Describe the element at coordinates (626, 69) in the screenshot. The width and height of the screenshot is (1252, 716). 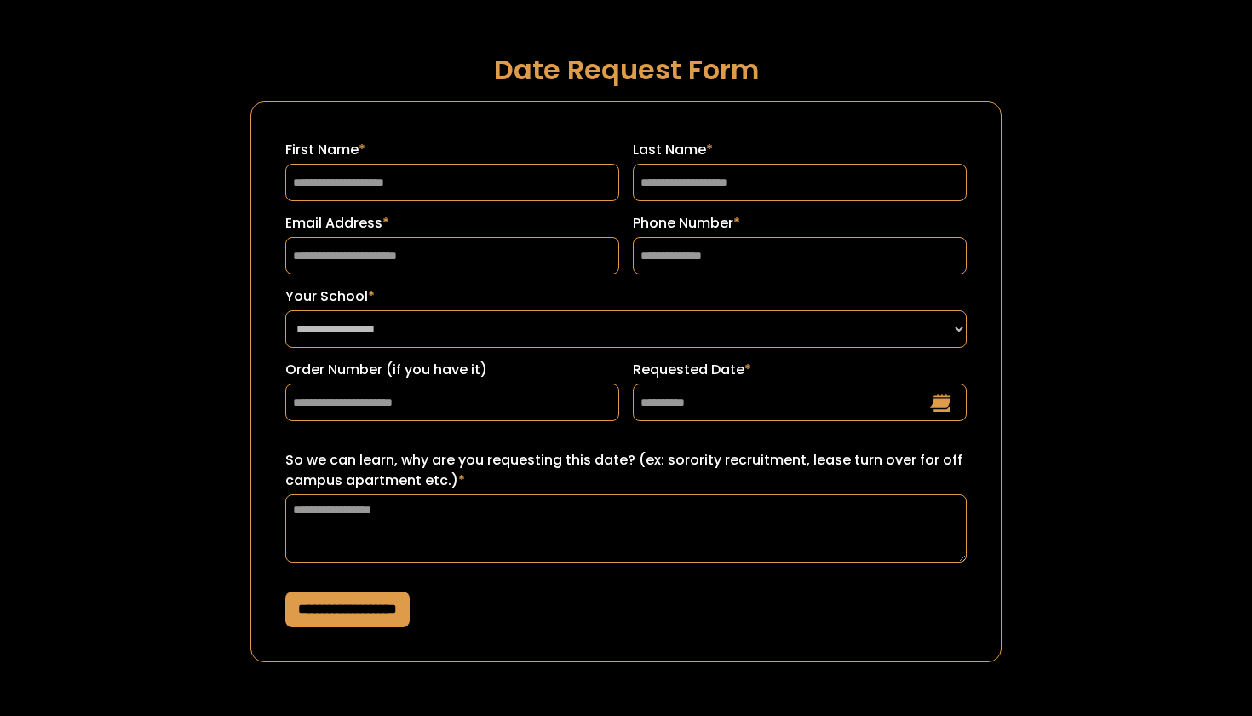
I see `h1: Date Request Form` at that location.